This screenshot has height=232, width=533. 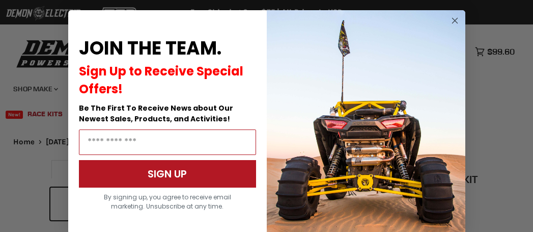 I want to click on button: Close dialog, so click(x=455, y=20).